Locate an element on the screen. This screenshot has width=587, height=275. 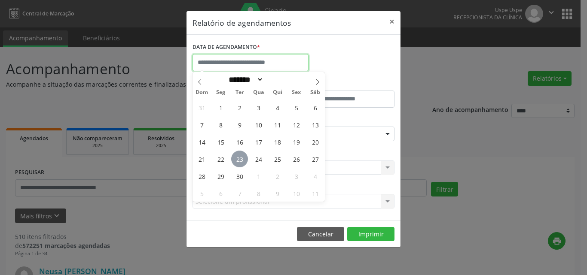
span: Setembro 29, 2025 is located at coordinates (220, 176).